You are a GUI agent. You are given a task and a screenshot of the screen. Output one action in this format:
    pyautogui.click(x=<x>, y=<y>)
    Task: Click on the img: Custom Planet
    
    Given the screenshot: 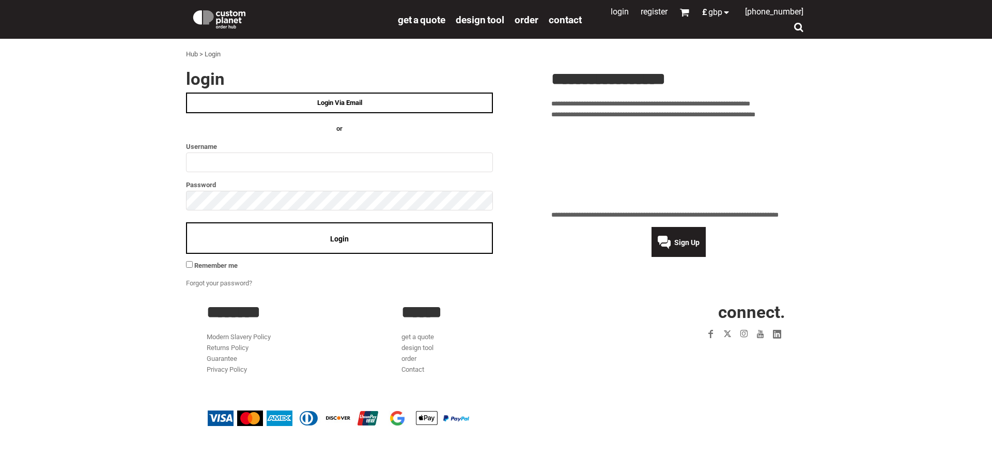 What is the action you would take?
    pyautogui.click(x=219, y=18)
    